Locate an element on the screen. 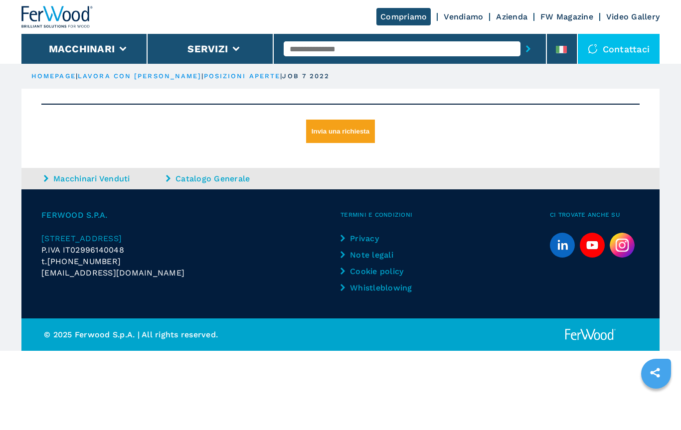  a: Video Gallery is located at coordinates (632, 16).